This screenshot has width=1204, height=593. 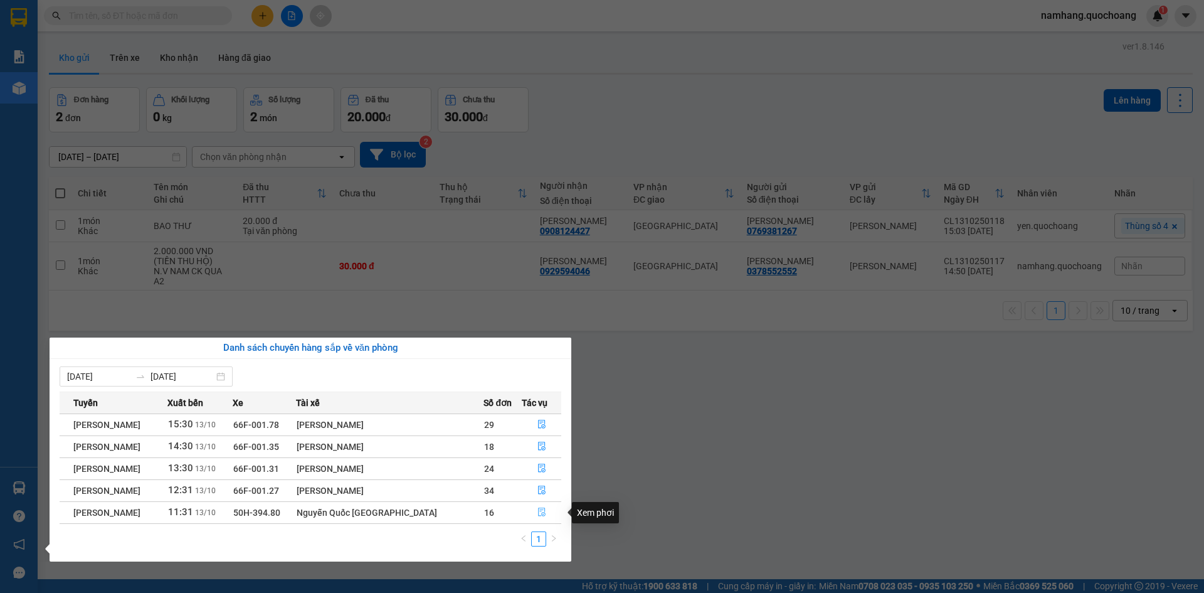 What do you see at coordinates (256, 447) in the screenshot?
I see `span: 66F-001.35` at bounding box center [256, 447].